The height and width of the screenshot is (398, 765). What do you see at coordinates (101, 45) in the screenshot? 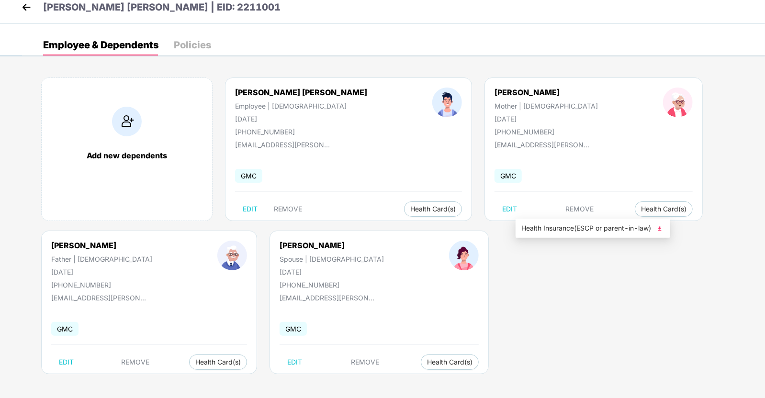
I see `div: Employee & Dependents` at bounding box center [101, 45].